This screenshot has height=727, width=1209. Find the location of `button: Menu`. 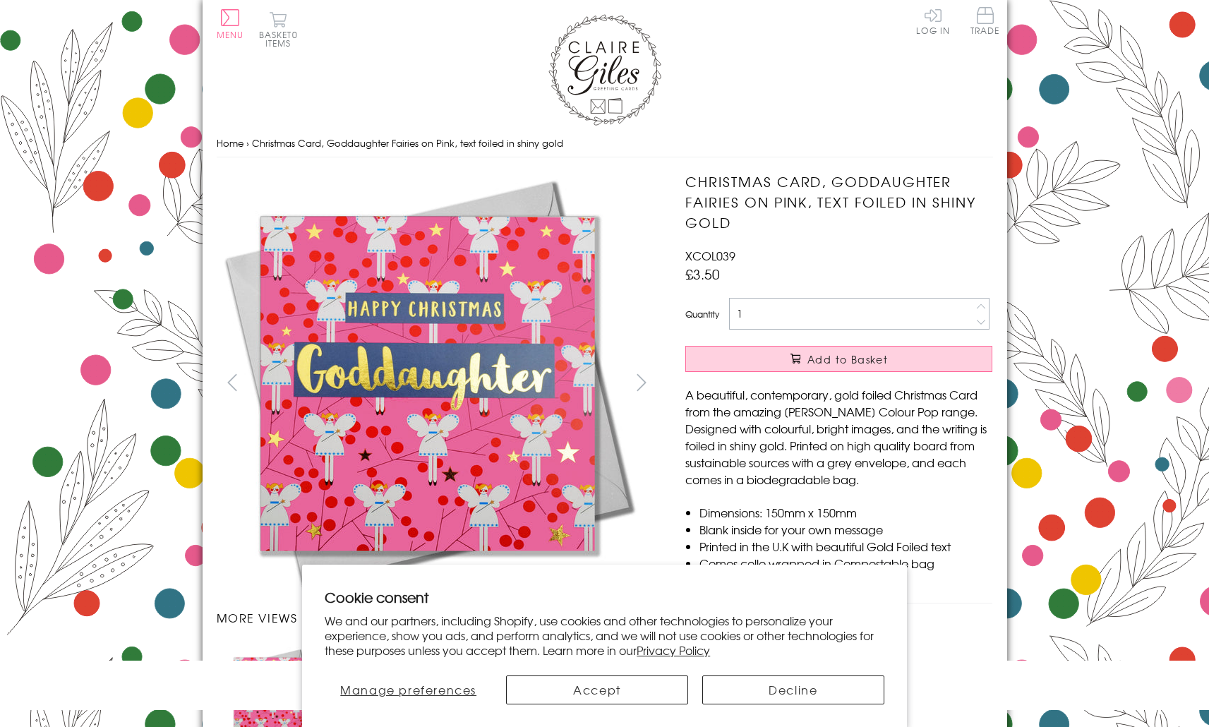

button: Menu is located at coordinates (230, 24).